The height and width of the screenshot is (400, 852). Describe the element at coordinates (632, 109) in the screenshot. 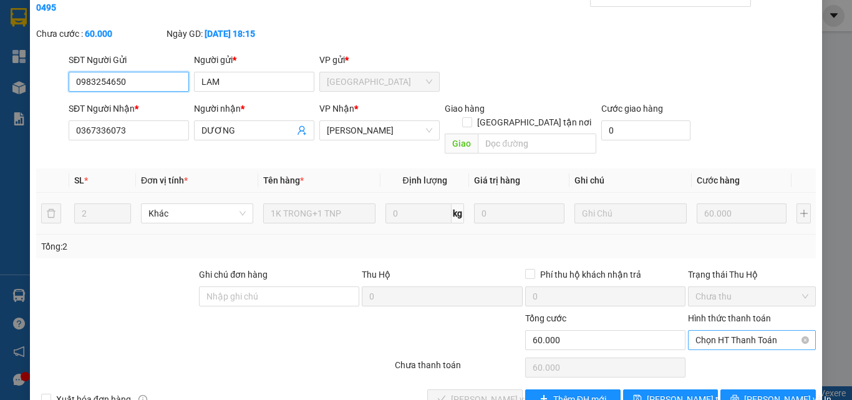

I see `label: Cước giao hàng` at that location.